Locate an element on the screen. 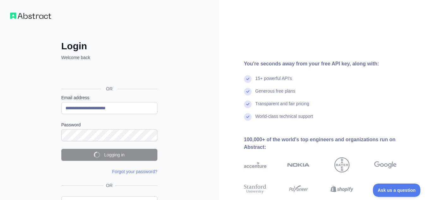 The height and width of the screenshot is (200, 427). label: Password is located at coordinates (109, 125).